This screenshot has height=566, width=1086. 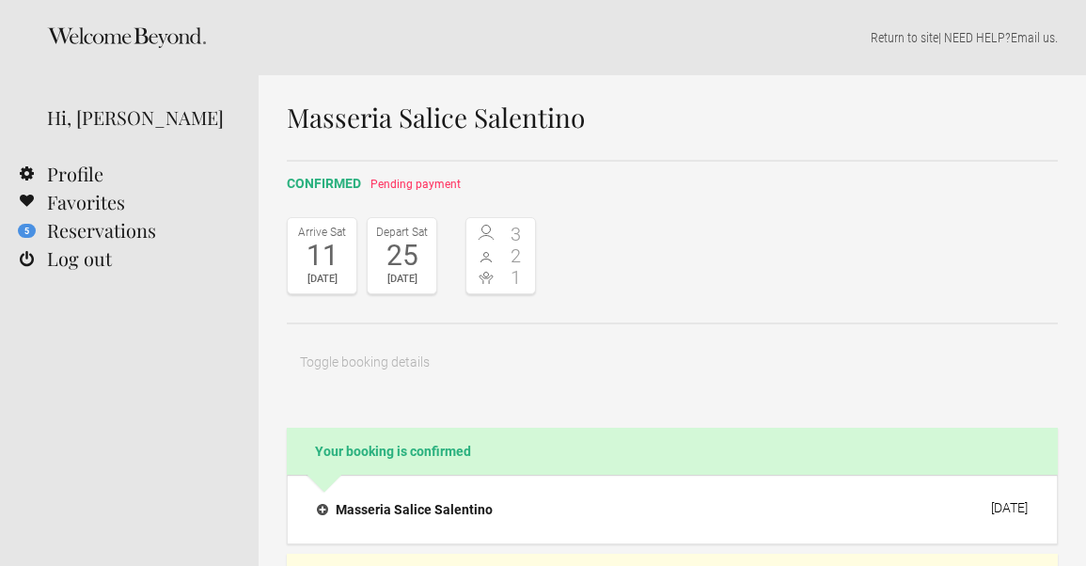 I want to click on div: 11, so click(x=322, y=256).